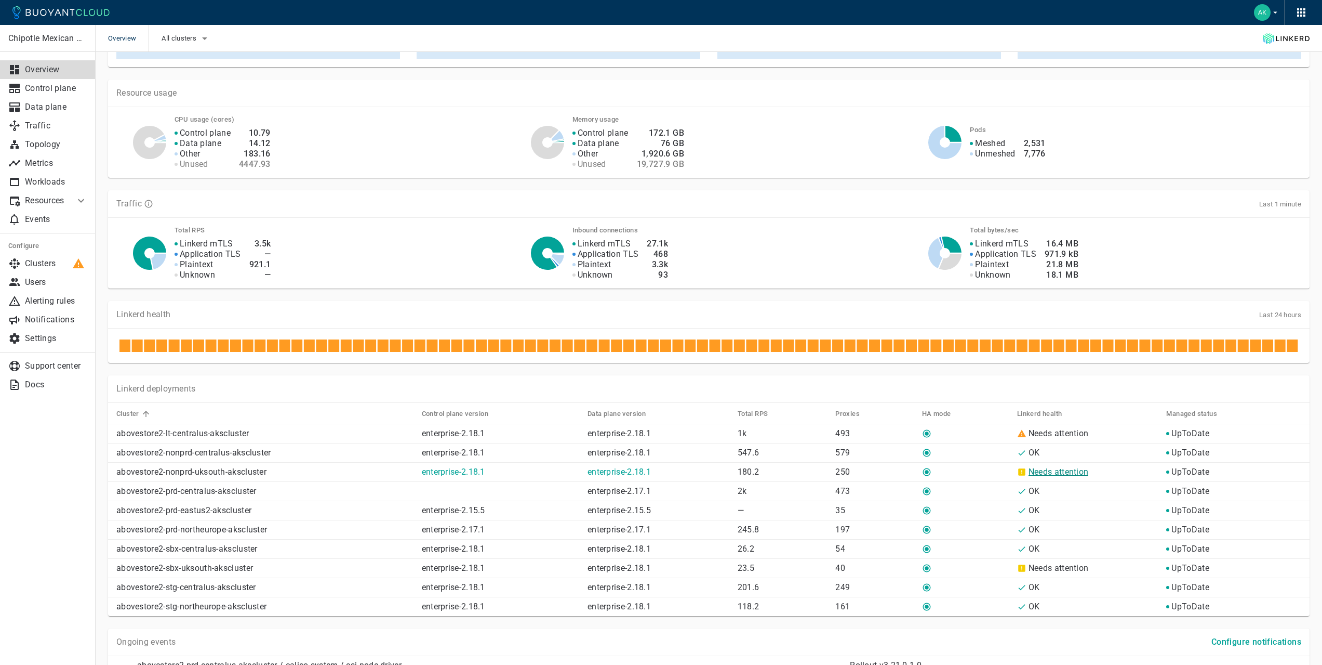 This screenshot has width=1322, height=665. Describe the element at coordinates (944, 414) in the screenshot. I see `span: HA mode` at that location.